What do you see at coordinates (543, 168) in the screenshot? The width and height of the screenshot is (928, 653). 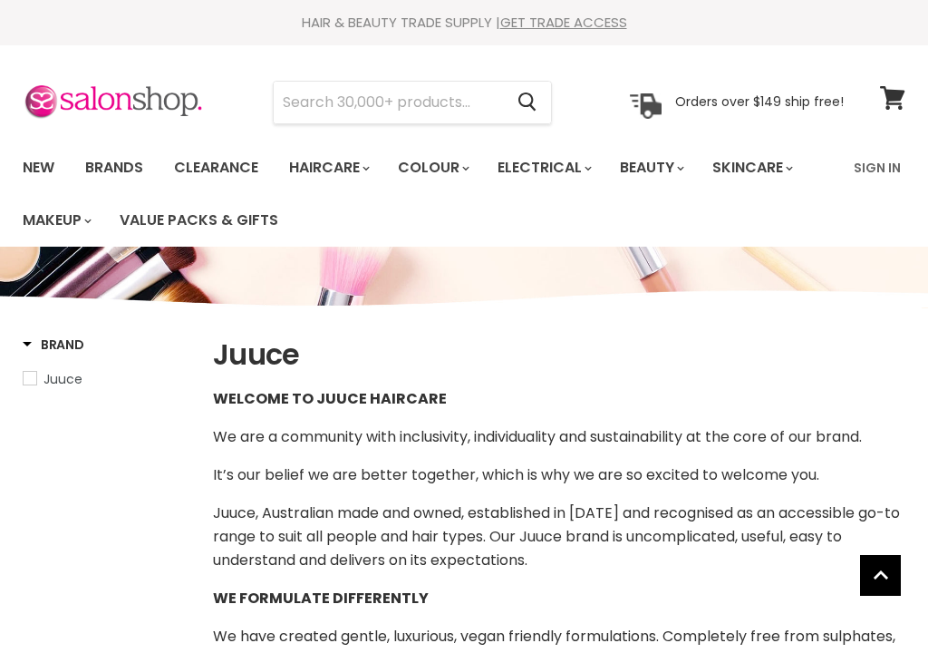 I see `a: Electrical` at bounding box center [543, 168].